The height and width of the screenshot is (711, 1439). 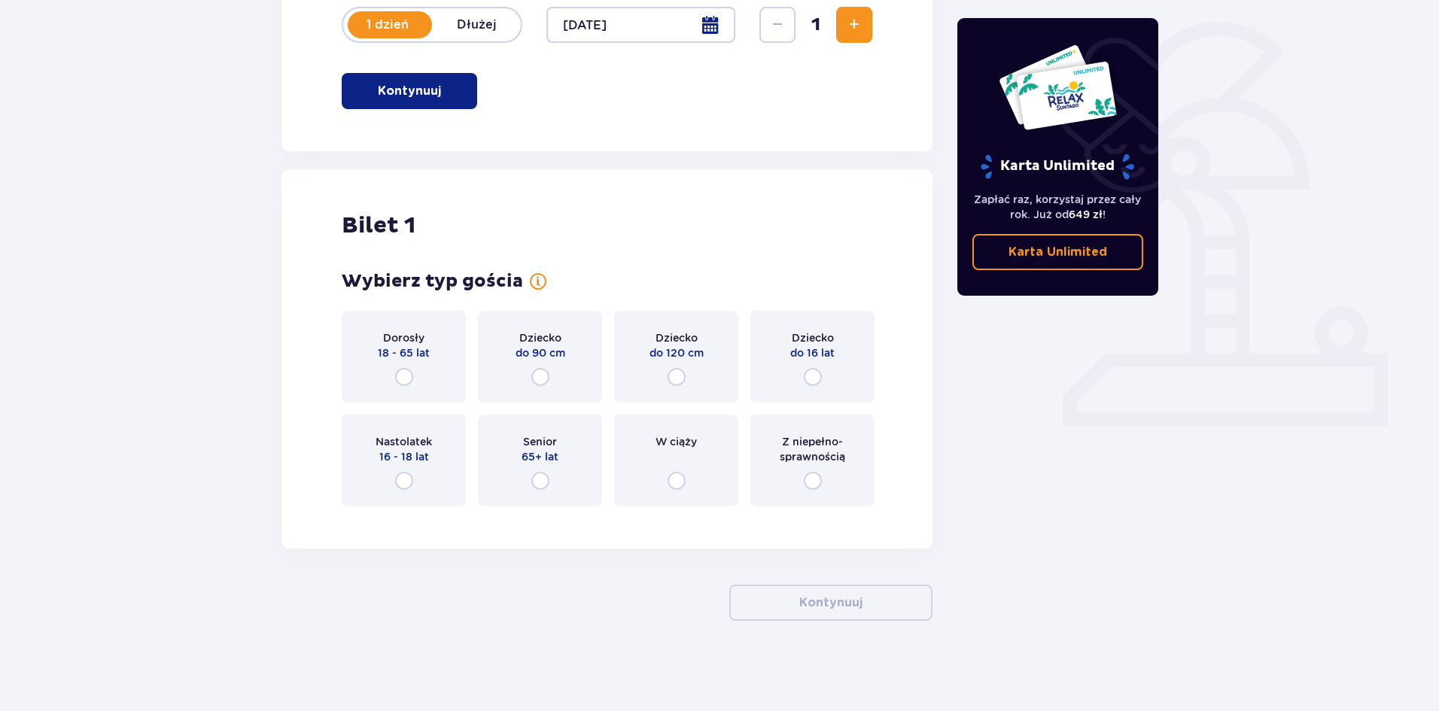 What do you see at coordinates (1085, 214) in the screenshot?
I see `span: 649 zł` at bounding box center [1085, 214].